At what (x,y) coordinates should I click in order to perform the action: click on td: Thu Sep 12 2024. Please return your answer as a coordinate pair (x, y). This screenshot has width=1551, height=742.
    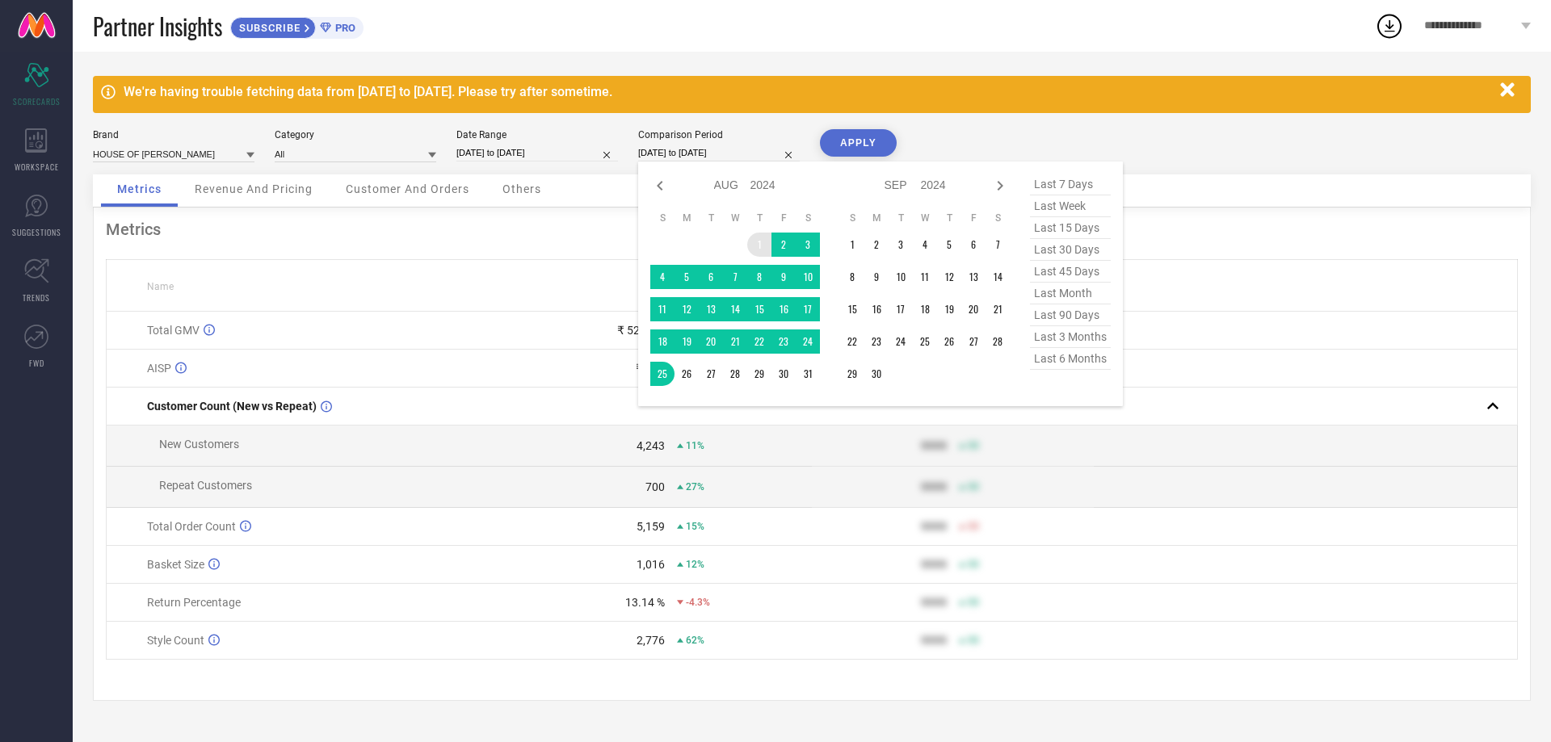
    Looking at the image, I should click on (949, 277).